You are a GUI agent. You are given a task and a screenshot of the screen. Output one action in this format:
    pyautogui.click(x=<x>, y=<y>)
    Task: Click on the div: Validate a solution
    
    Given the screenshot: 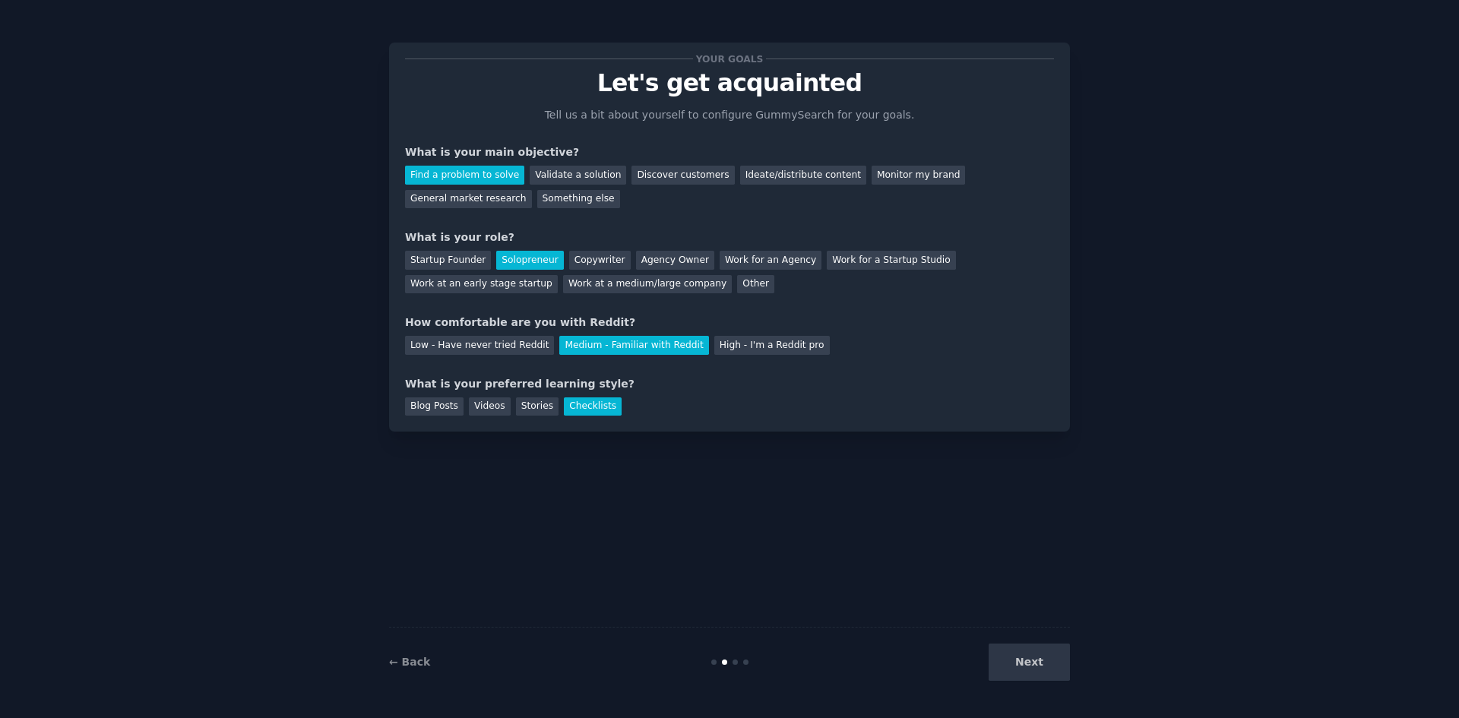 What is the action you would take?
    pyautogui.click(x=577, y=175)
    